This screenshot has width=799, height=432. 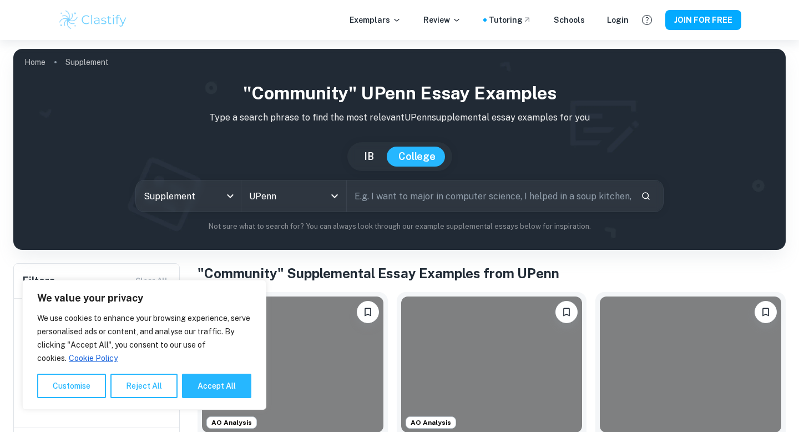 What do you see at coordinates (647, 20) in the screenshot?
I see `button: Help and Feedback` at bounding box center [647, 20].